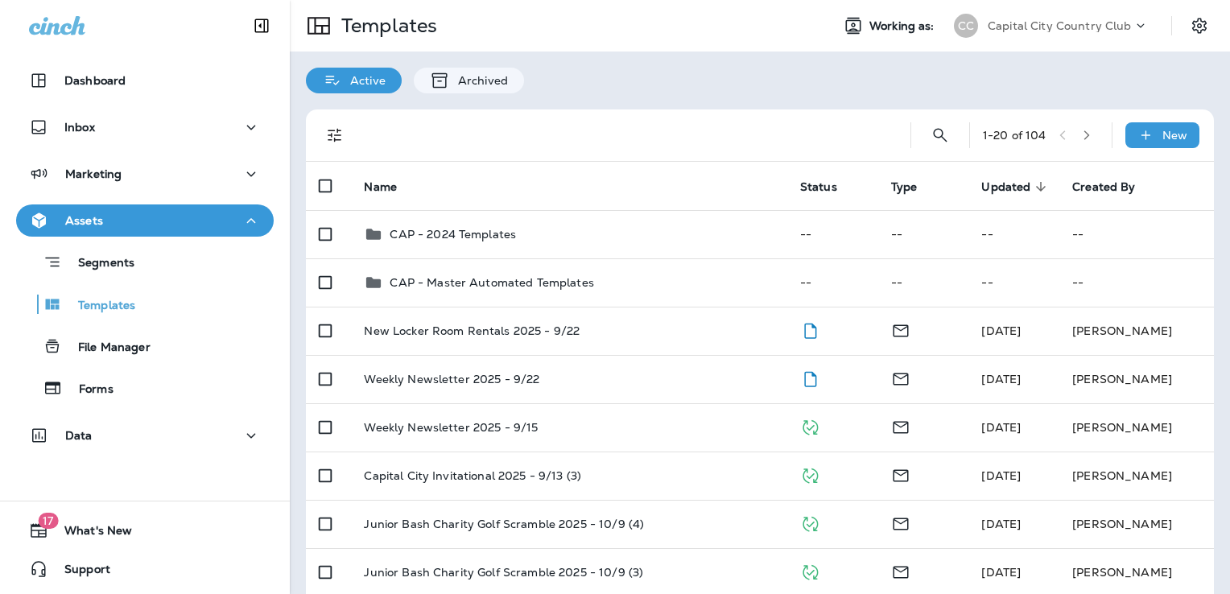 The height and width of the screenshot is (594, 1230). I want to click on p: New Locker Room Rentals 2025 - 9/22, so click(472, 331).